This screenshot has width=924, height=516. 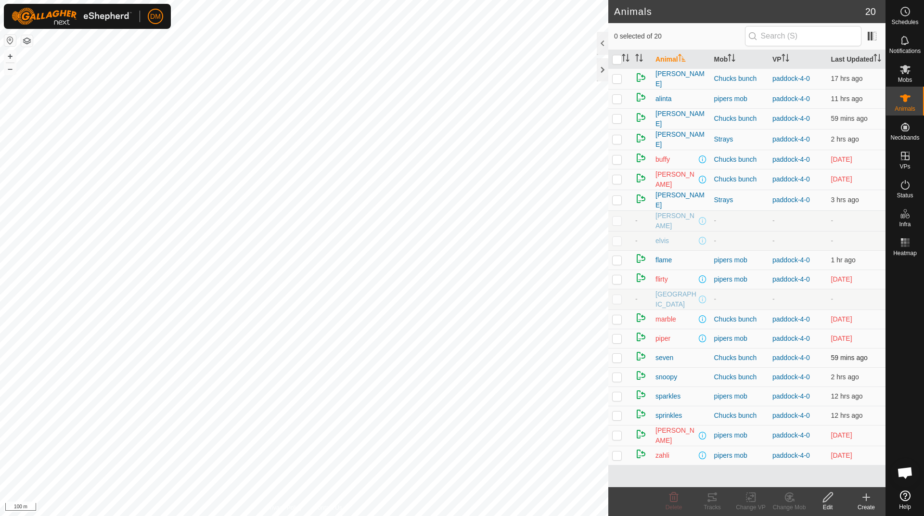 I want to click on th: Mob, so click(x=739, y=59).